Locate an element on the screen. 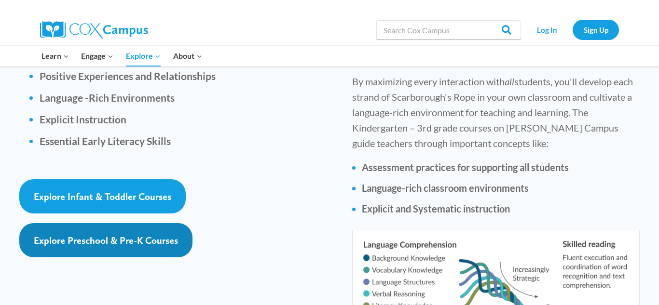 This screenshot has width=659, height=305. strong: Language-rich classroom environments is located at coordinates (445, 188).